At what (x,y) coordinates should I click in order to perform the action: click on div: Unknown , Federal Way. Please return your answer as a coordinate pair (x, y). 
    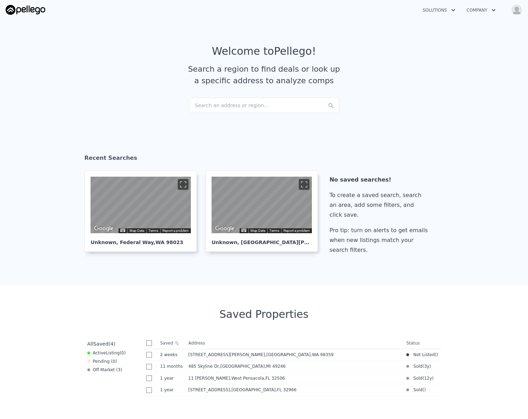
    Looking at the image, I should click on (141, 239).